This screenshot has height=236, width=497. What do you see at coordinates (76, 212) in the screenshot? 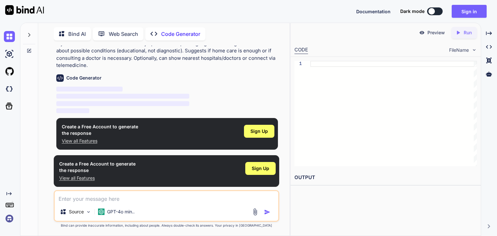
I see `p: Source` at bounding box center [76, 212].